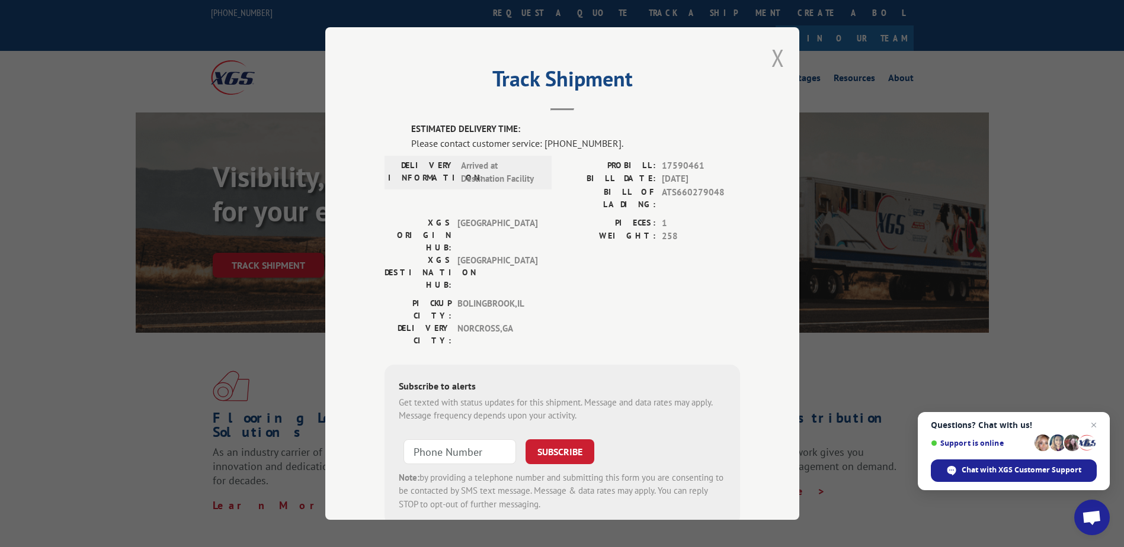  What do you see at coordinates (609, 166) in the screenshot?
I see `label: PROBILL:` at bounding box center [609, 166].